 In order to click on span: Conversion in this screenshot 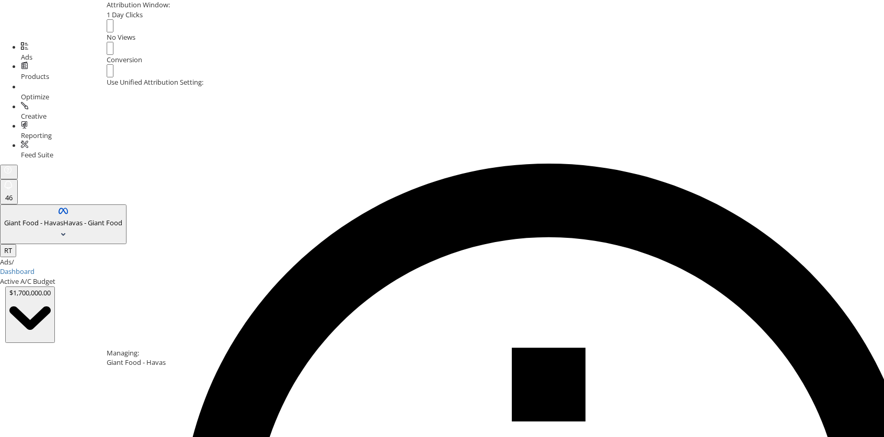, I will do `click(124, 60)`.